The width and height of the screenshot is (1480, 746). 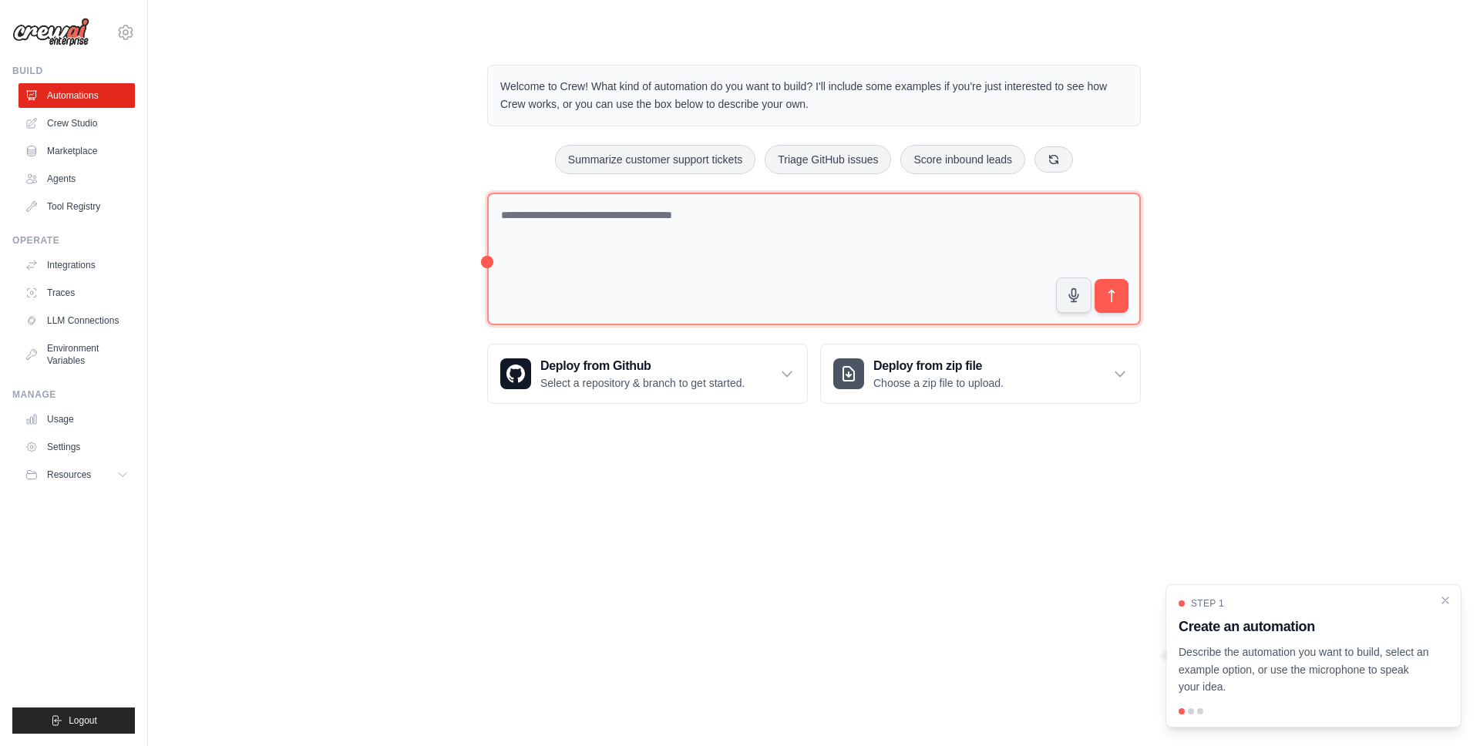 I want to click on h3: Deploy from zip file, so click(x=938, y=366).